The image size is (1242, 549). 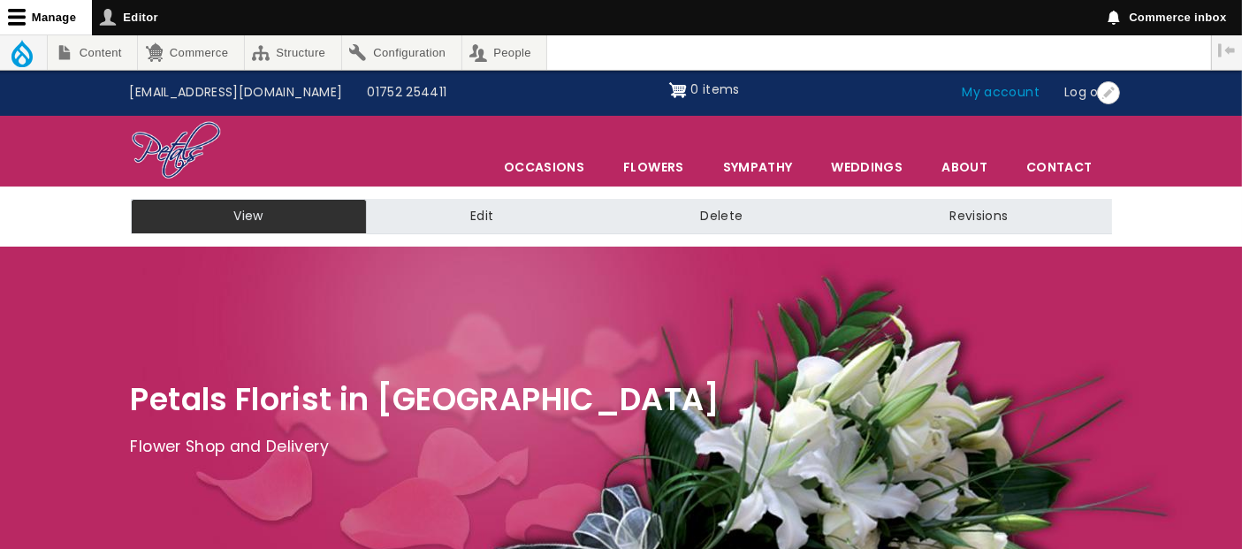 What do you see at coordinates (1001, 93) in the screenshot?
I see `a: My account` at bounding box center [1001, 93].